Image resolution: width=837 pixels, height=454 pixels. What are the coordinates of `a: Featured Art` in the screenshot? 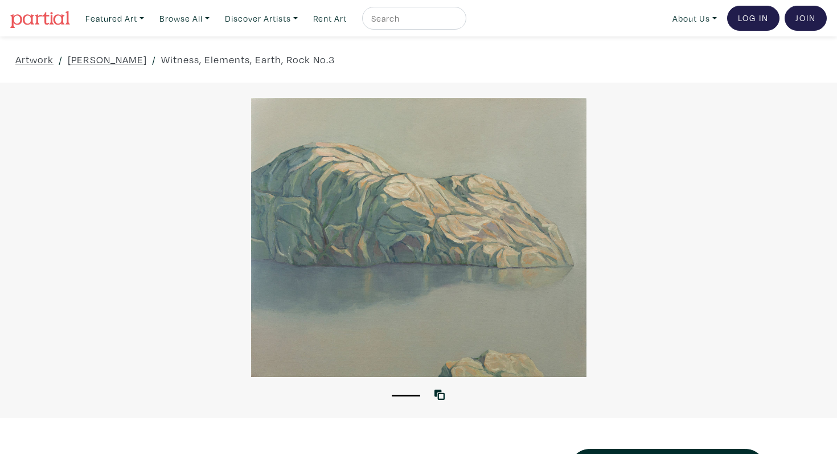 It's located at (114, 18).